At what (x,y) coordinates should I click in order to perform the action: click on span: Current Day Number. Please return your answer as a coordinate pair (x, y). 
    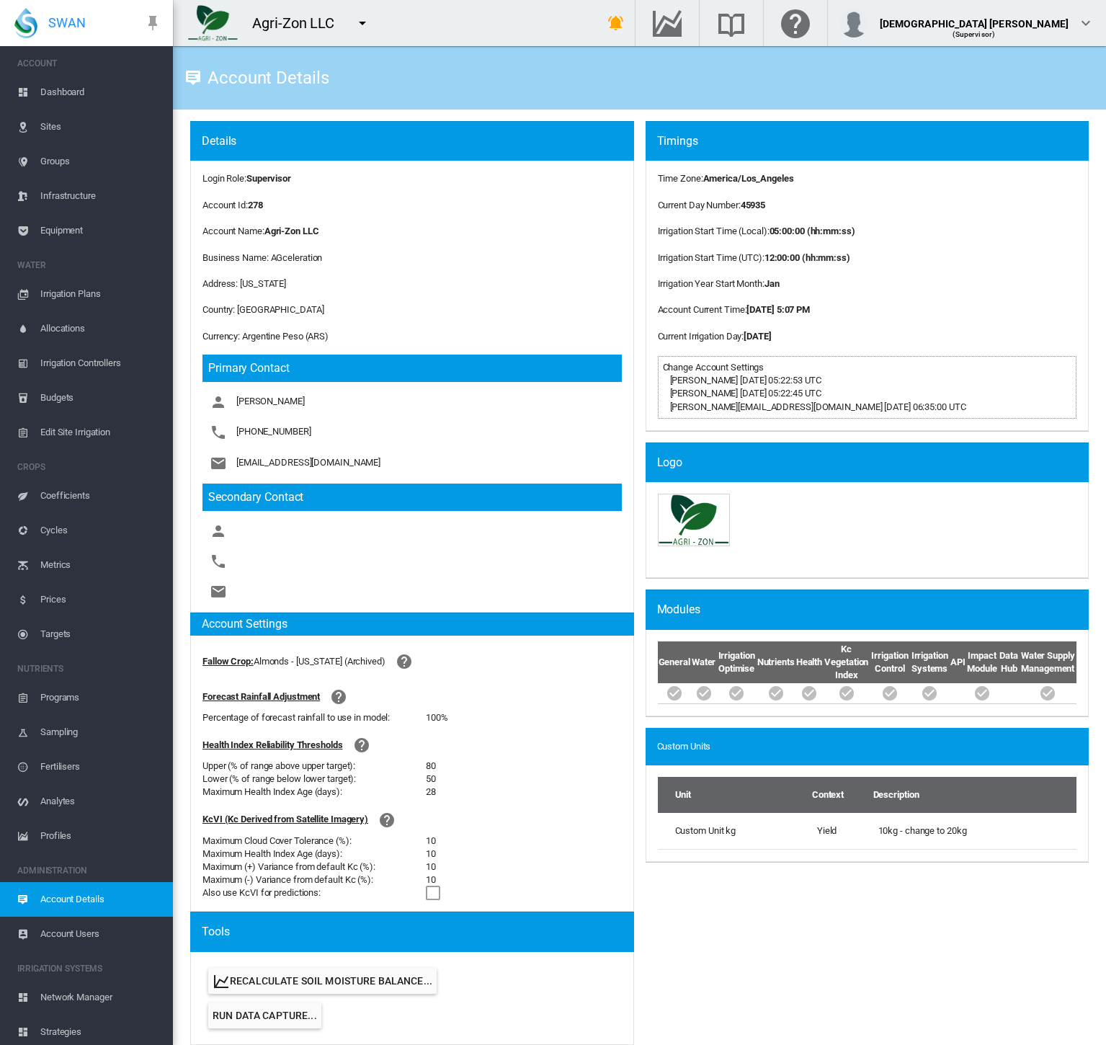
    Looking at the image, I should click on (698, 205).